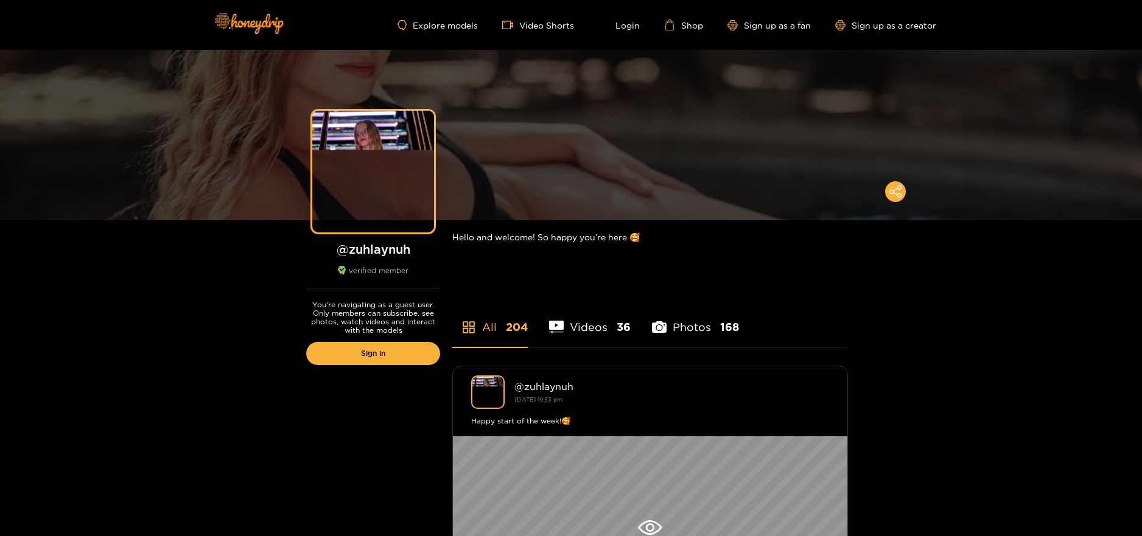  I want to click on span: video-camera, so click(511, 25).